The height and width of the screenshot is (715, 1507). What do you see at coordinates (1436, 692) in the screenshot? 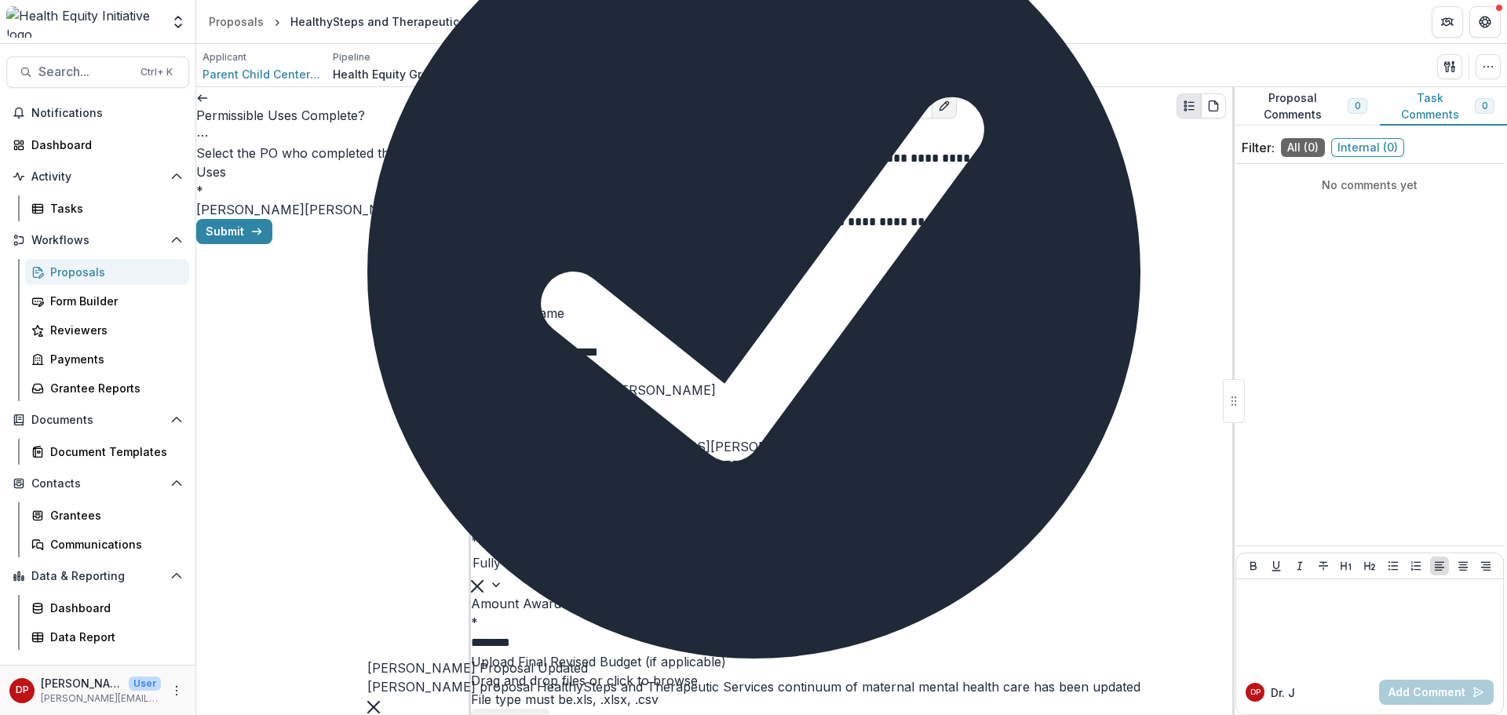
I see `button: Add Comment` at bounding box center [1436, 692].